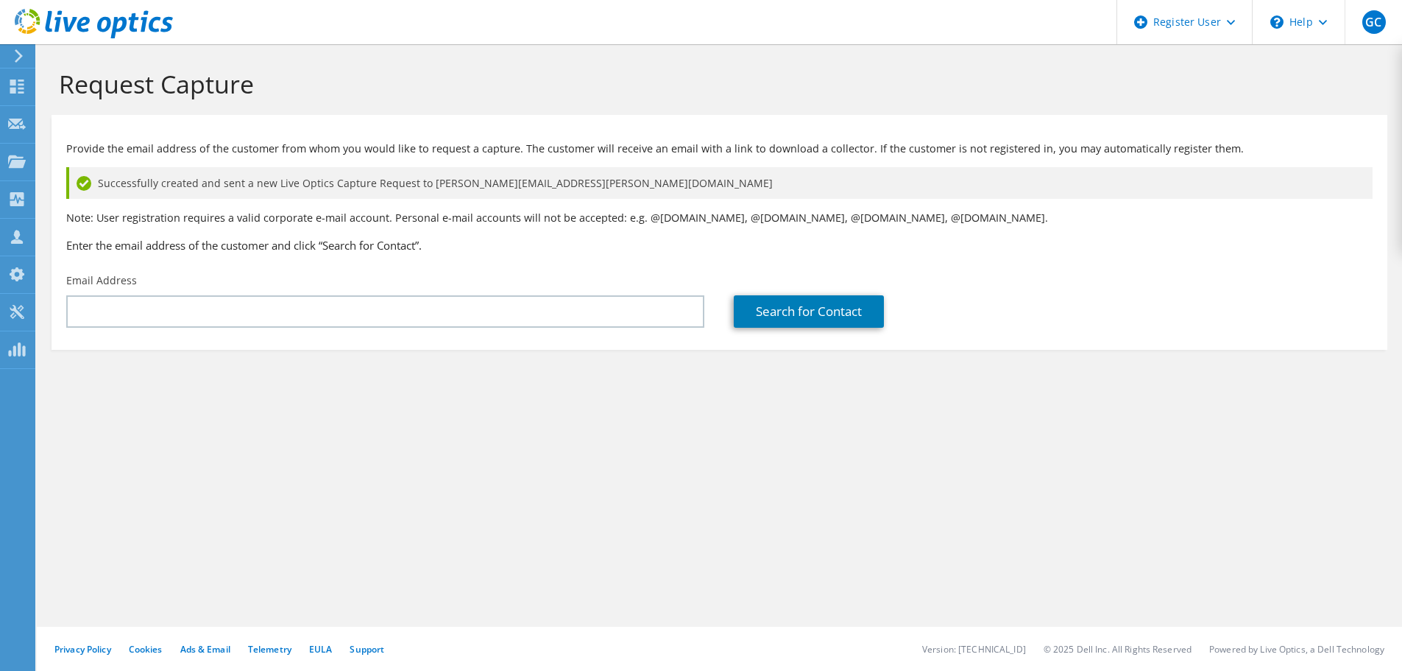  What do you see at coordinates (1117, 648) in the screenshot?
I see `li: © 2025 Dell Inc. All Rights Reserved` at bounding box center [1117, 648].